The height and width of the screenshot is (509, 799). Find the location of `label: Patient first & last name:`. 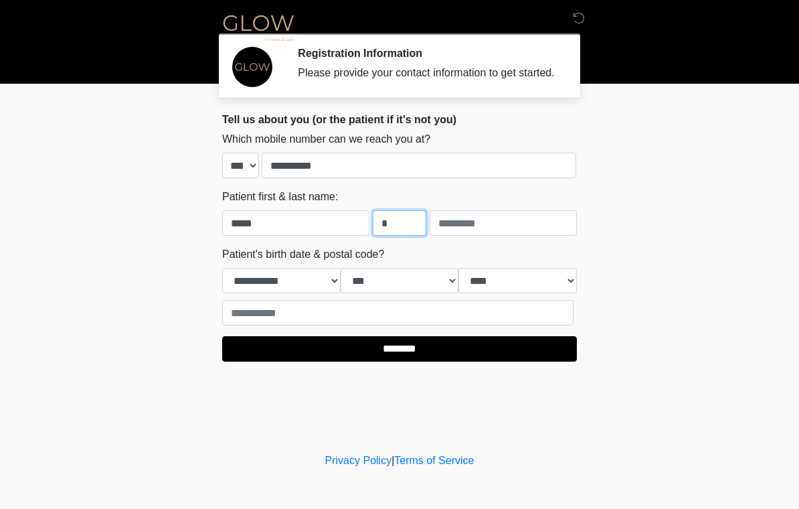

label: Patient first & last name: is located at coordinates (280, 197).